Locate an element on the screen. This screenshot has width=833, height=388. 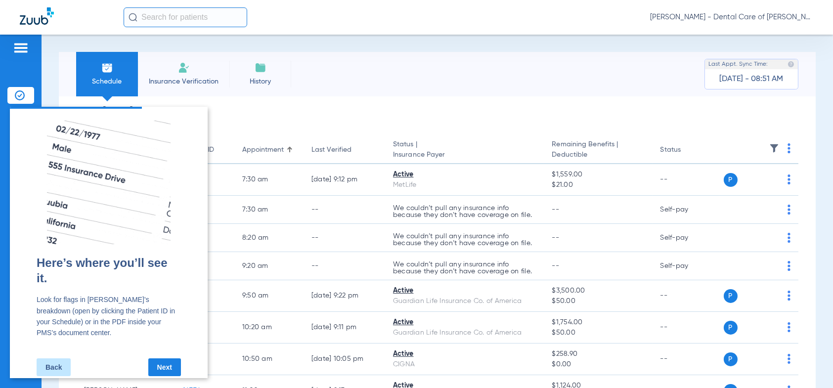
img: Zuub Logo is located at coordinates (37, 16).